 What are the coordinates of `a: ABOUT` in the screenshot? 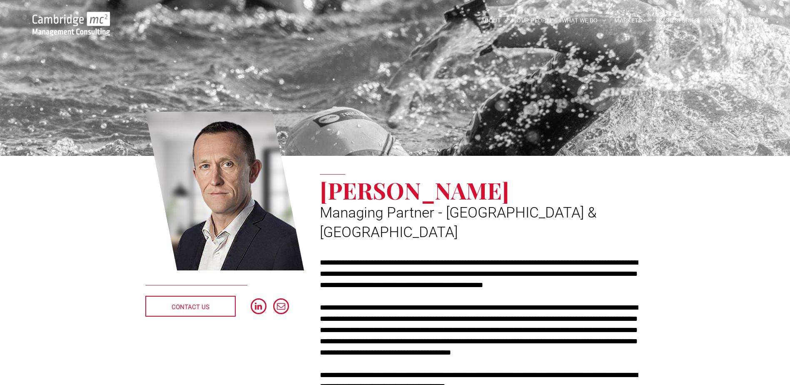 It's located at (495, 20).